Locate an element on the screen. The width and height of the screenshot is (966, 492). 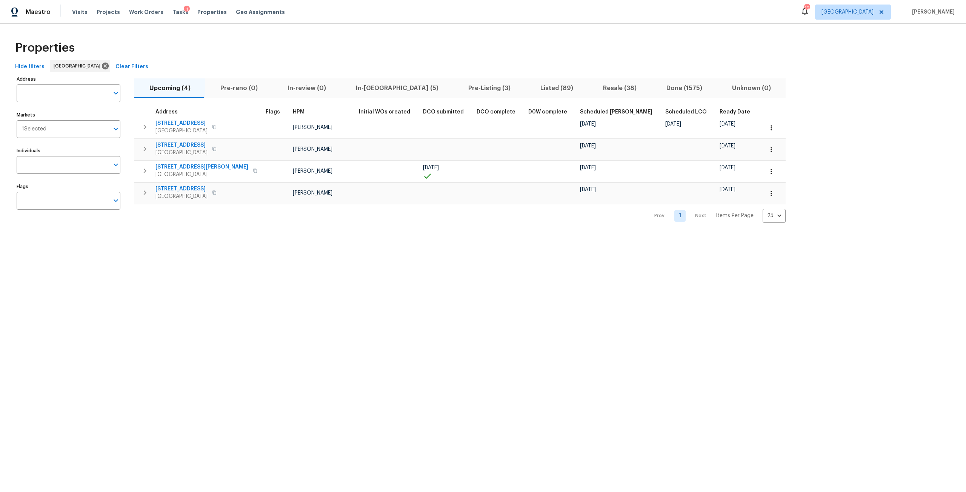
span: Tasks is located at coordinates (180, 12).